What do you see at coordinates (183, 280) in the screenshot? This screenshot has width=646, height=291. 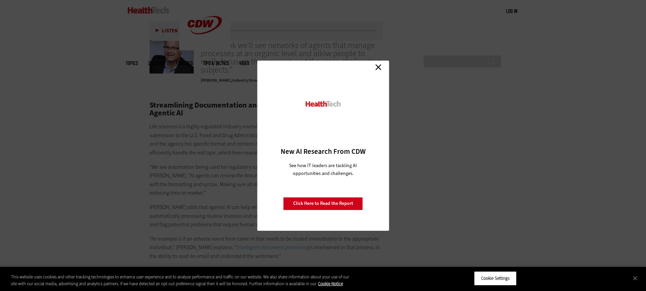 I see `div: This website uses cookies and other tracking technologies to enhance user experience and to analy...` at bounding box center [183, 280].